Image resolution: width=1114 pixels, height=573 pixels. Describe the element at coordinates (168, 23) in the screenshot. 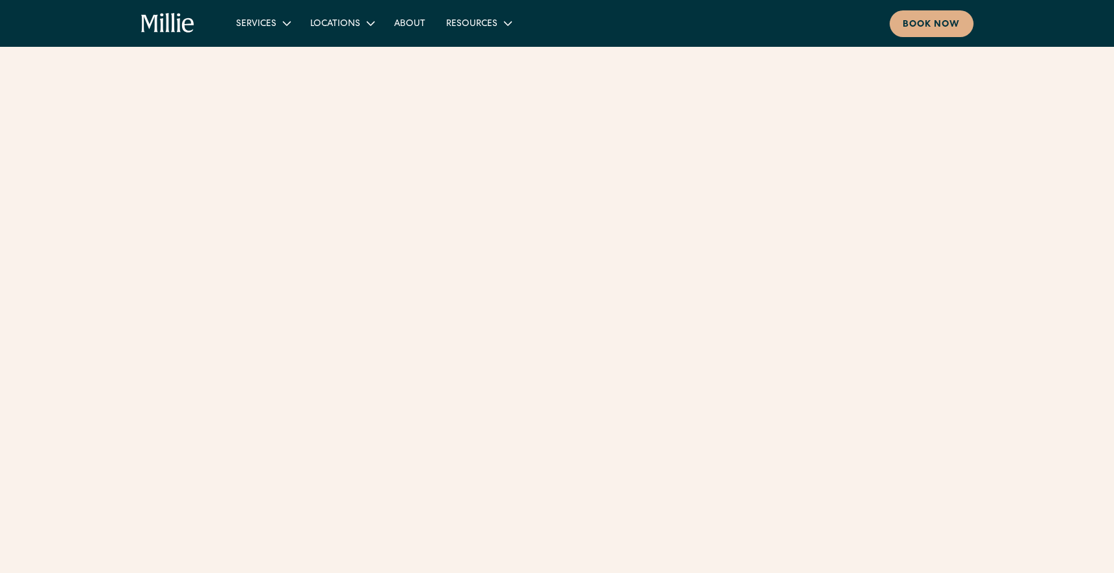

I see `a: home` at that location.